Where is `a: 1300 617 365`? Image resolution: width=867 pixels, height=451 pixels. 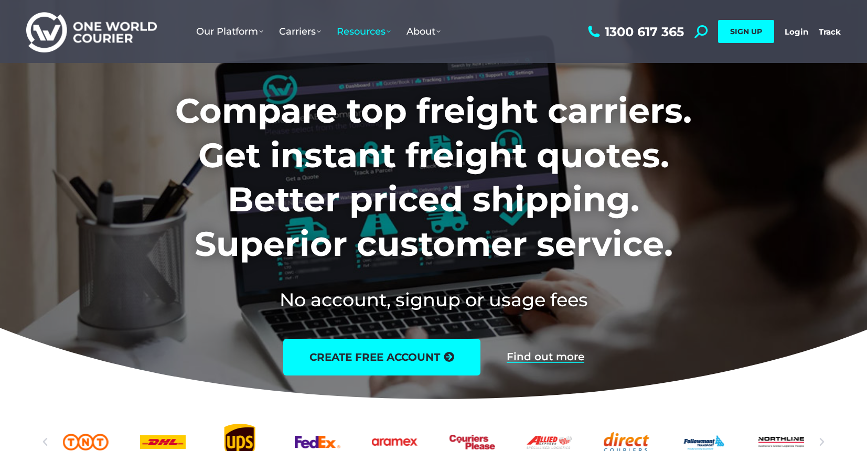
a: 1300 617 365 is located at coordinates (635, 31).